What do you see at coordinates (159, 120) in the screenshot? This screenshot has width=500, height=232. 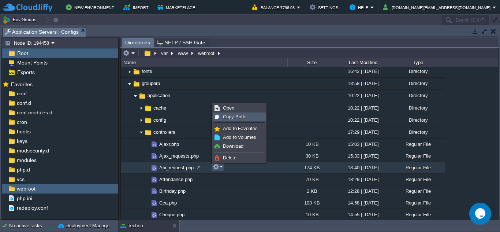 I see `span: config` at bounding box center [159, 120].